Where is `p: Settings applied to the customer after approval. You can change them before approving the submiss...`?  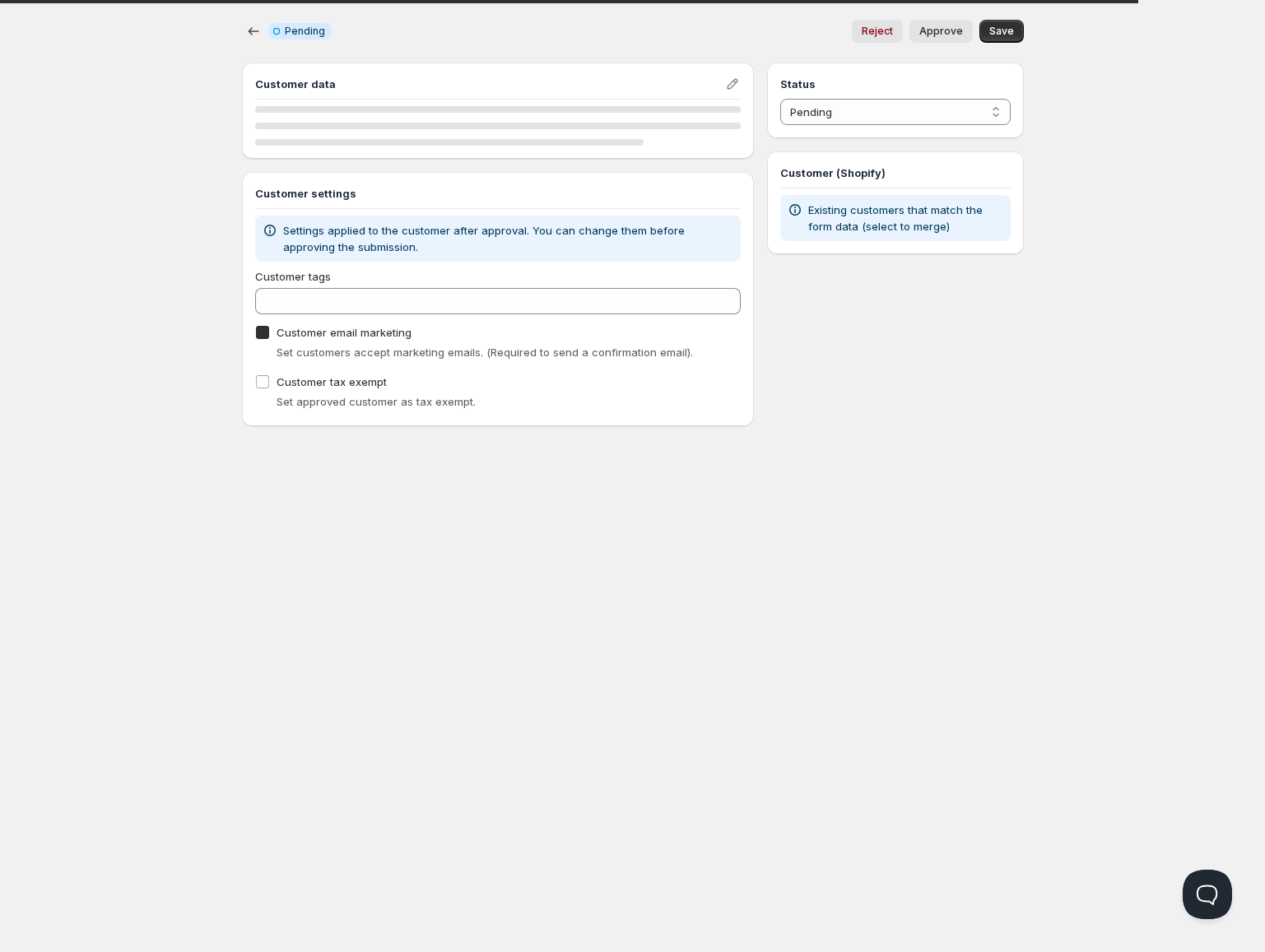 p: Settings applied to the customer after approval. You can change them before approving the submiss... is located at coordinates (509, 238).